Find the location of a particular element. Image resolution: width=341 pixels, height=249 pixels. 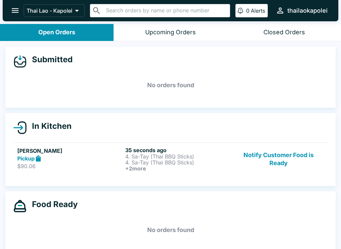

h4: Food Ready is located at coordinates (52, 204).